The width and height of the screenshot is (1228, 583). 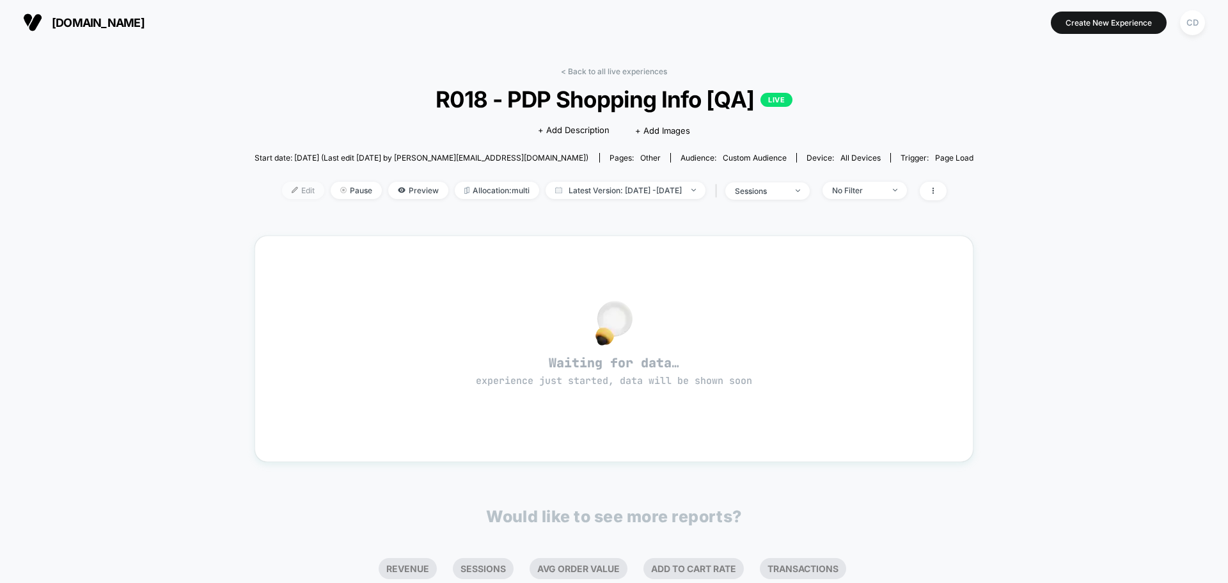 I want to click on li: Add To Cart Rate, so click(x=693, y=568).